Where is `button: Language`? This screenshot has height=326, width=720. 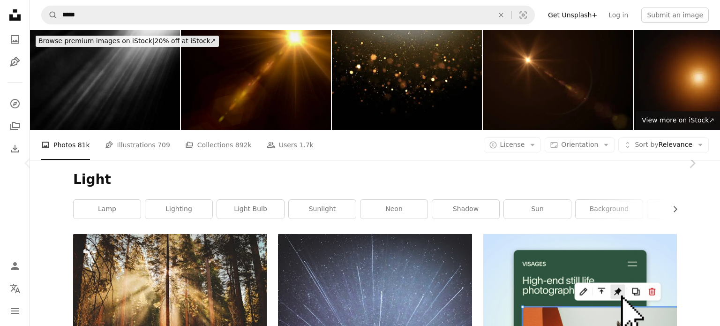
button: Language is located at coordinates (15, 288).